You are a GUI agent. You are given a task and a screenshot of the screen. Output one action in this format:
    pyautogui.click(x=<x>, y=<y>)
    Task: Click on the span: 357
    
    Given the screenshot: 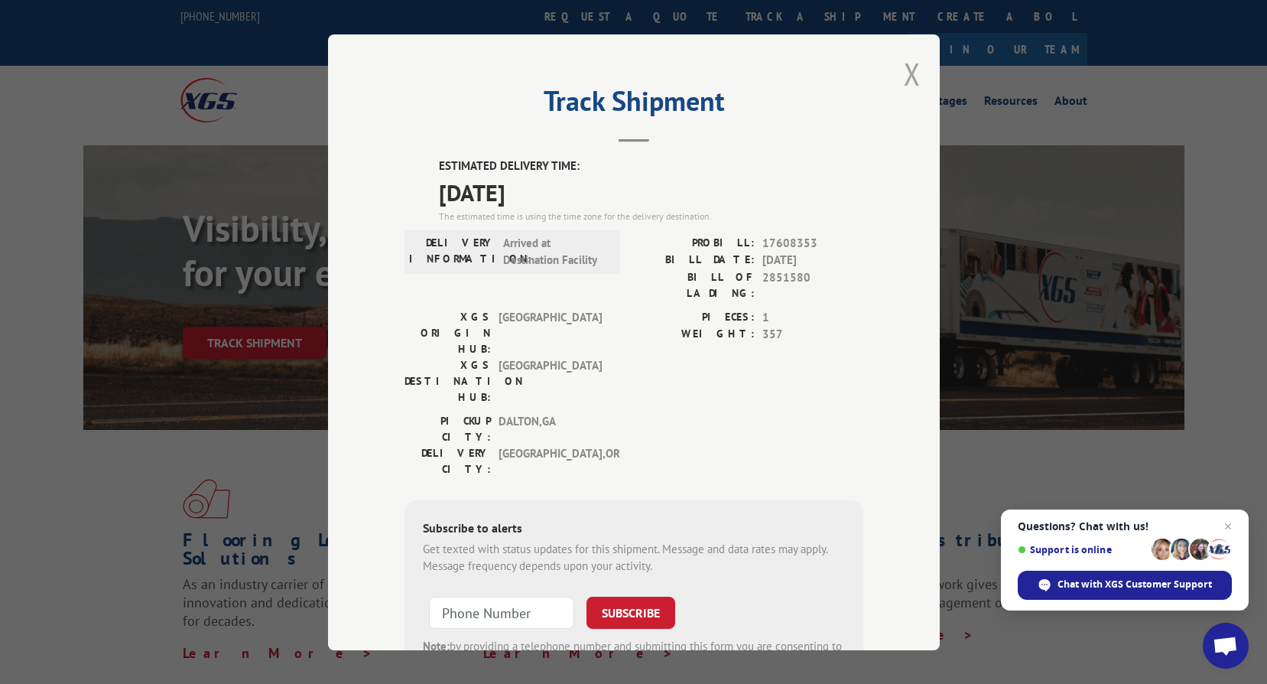 What is the action you would take?
    pyautogui.click(x=813, y=334)
    